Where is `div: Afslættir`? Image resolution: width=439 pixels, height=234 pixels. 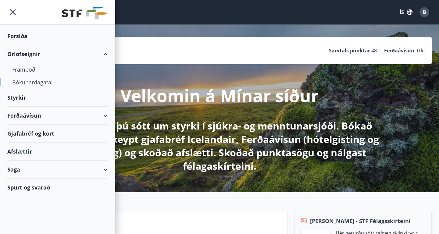 div: Afslættir is located at coordinates (57, 152).